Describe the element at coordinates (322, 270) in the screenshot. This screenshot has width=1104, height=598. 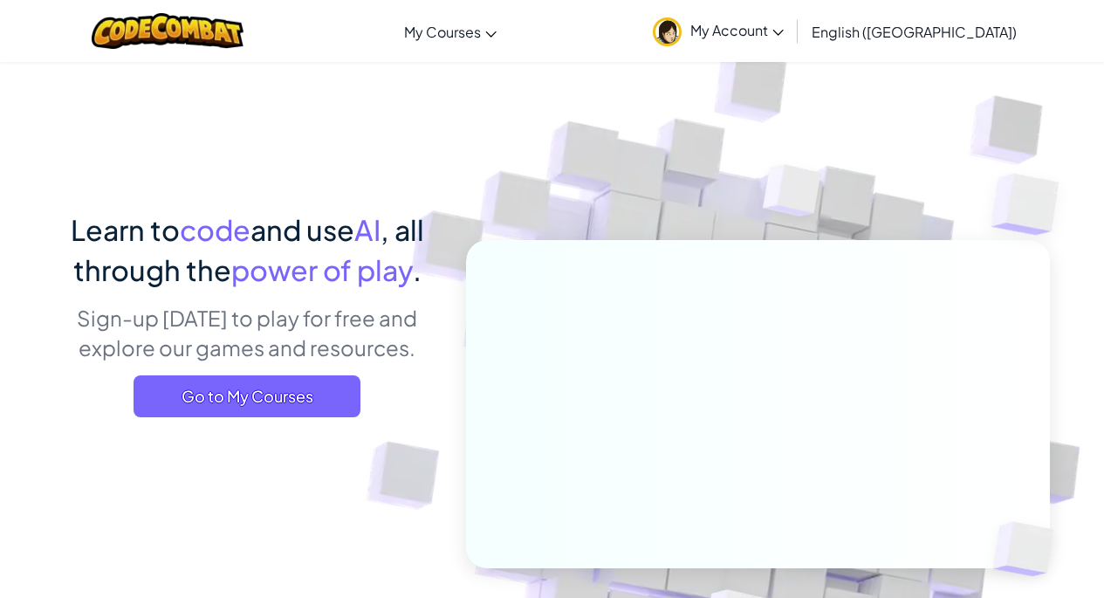
I see `span: power of play` at that location.